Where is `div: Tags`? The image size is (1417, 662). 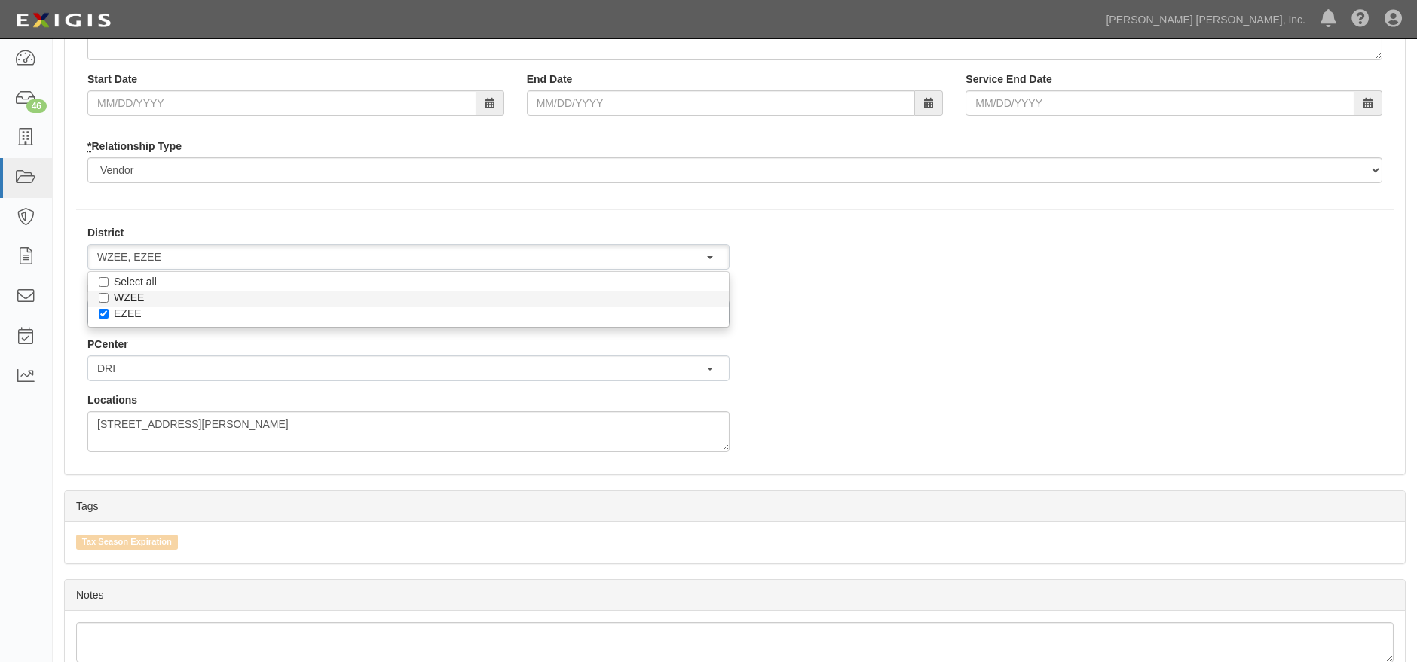 div: Tags is located at coordinates (735, 506).